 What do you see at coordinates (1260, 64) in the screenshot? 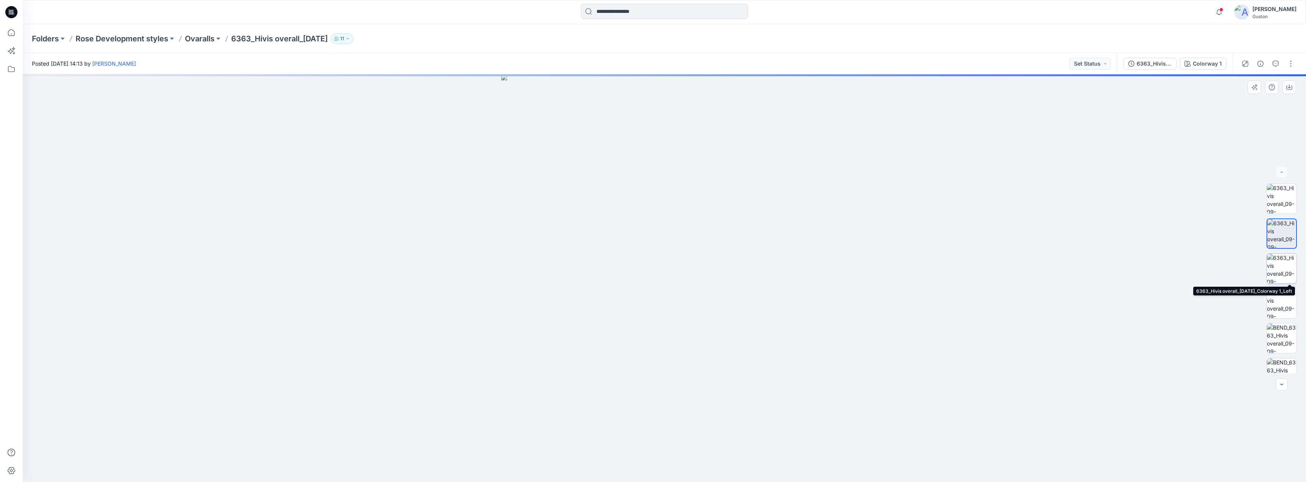
I see `button: Details` at bounding box center [1260, 64].